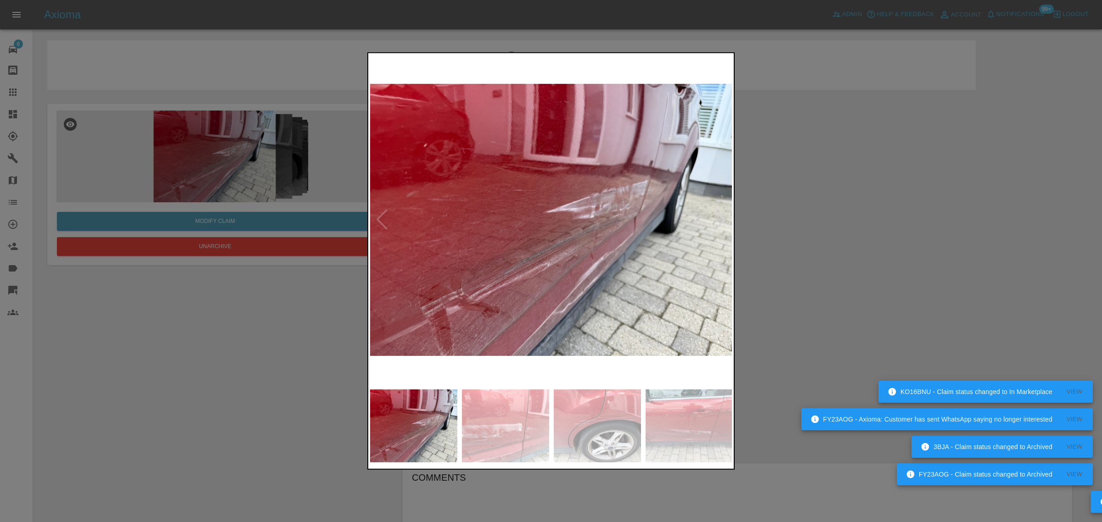 This screenshot has width=1102, height=522. Describe the element at coordinates (931, 420) in the screenshot. I see `div: FY23AOG - Axioma: Customer has sent WhatsApp saying no longer interested` at that location.